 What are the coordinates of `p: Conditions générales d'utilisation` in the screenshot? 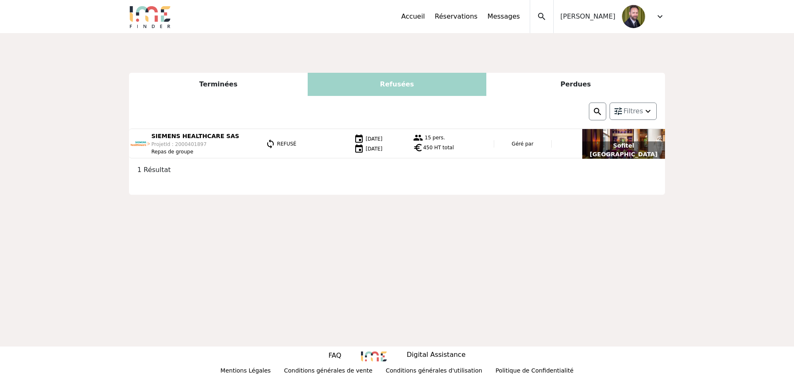 It's located at (434, 371).